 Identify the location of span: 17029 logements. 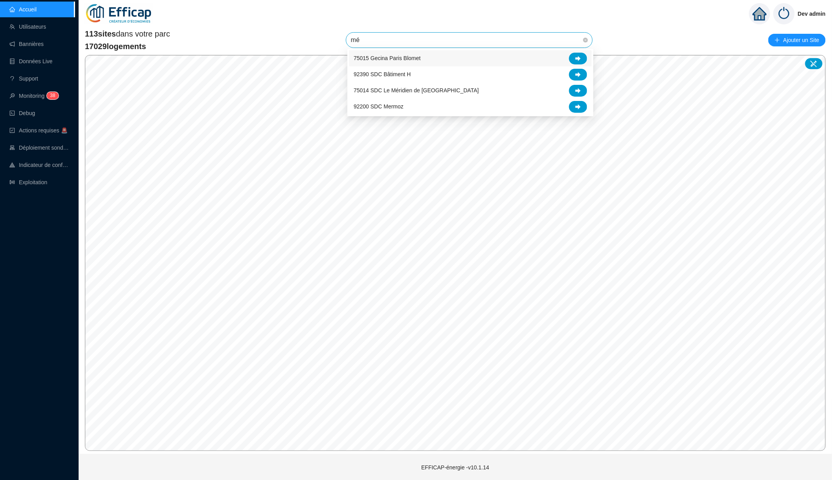
(127, 46).